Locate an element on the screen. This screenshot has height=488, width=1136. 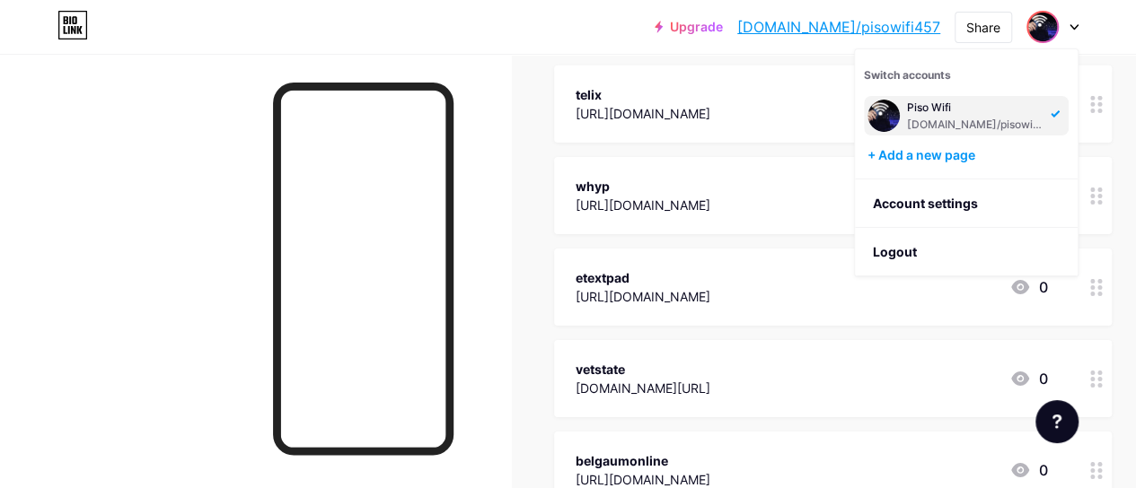
div: Piso Wifi is located at coordinates (976, 108).